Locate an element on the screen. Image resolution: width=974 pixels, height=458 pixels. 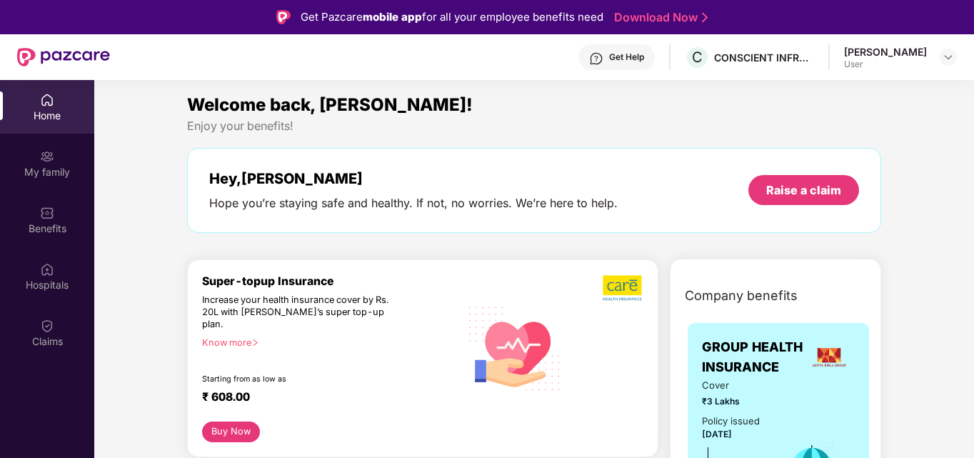
img: svg+xml;base64,PHN2ZyBpZD0iQ2xhaW0iIHhtbG5zPSJodHRwOi8vd3d3LnczLm9yZy8yMDAwL3N2ZyIgd2lkdGg9IjIwIi... is located at coordinates (47, 326).